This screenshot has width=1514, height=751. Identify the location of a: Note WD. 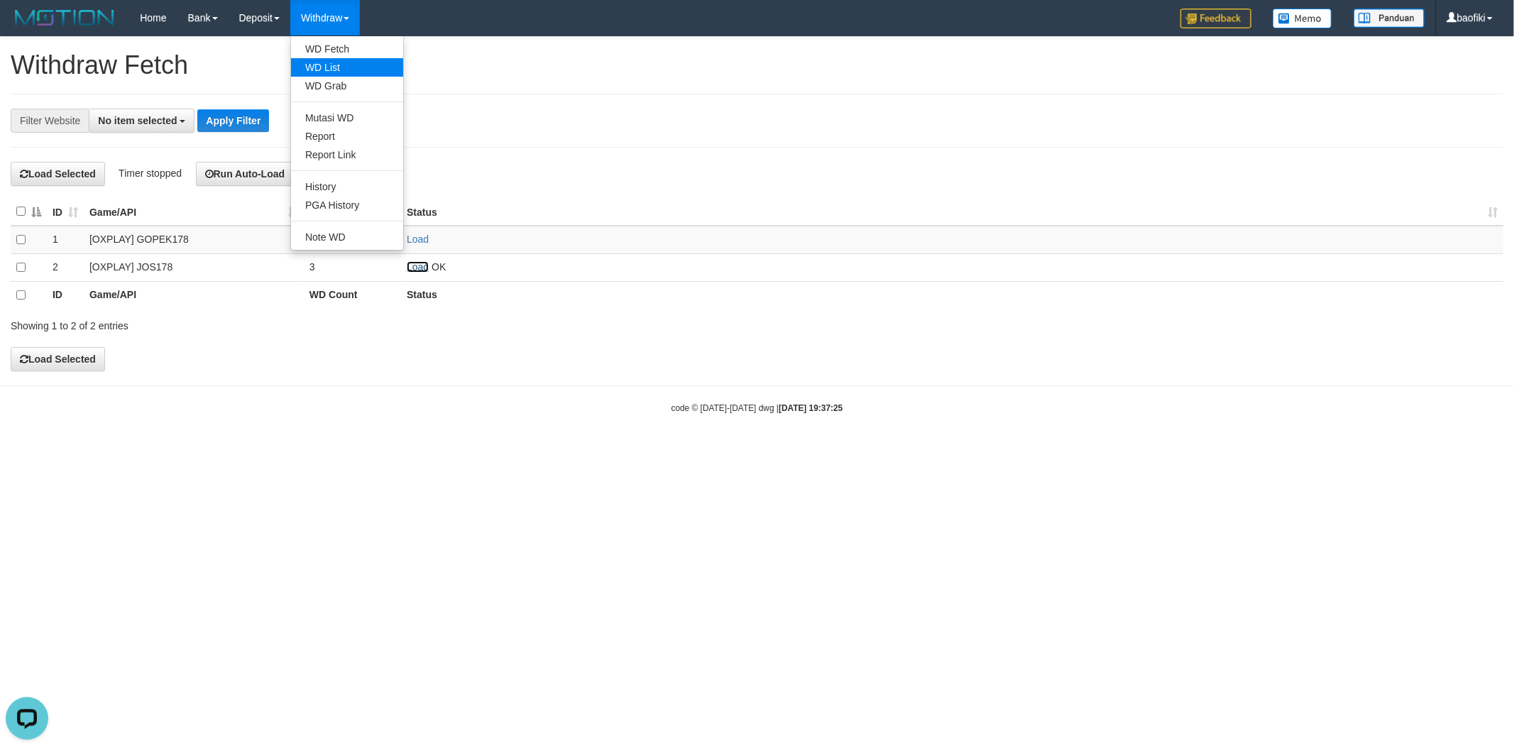
(347, 237).